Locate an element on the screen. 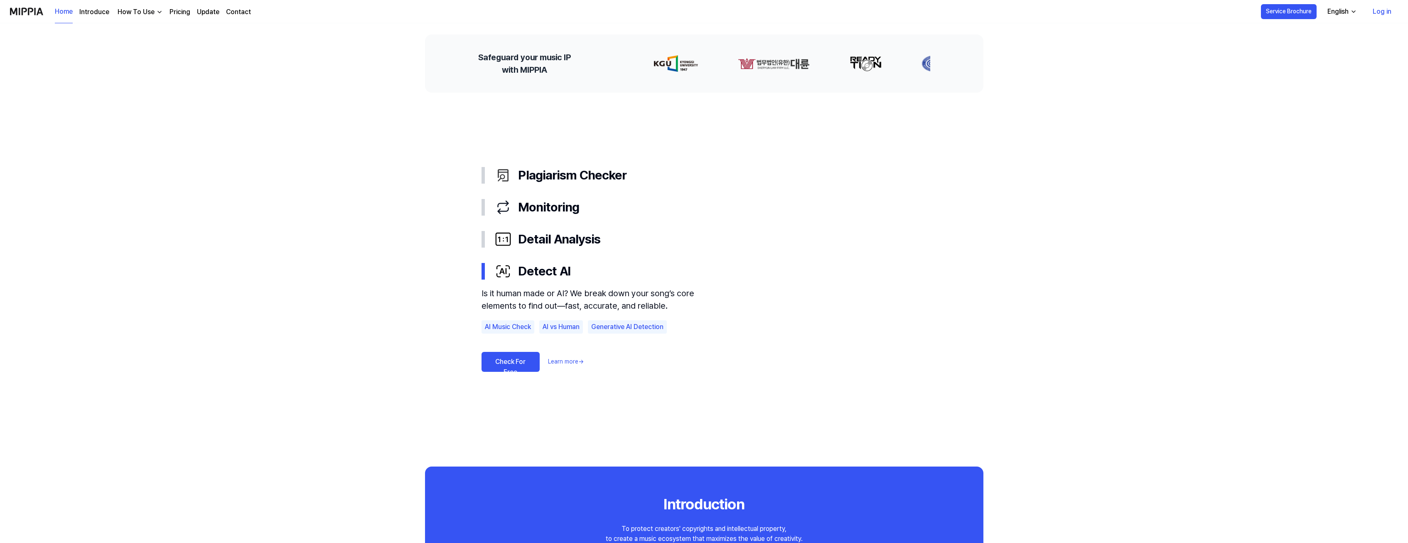 The image size is (1408, 543). a: Contact is located at coordinates (238, 12).